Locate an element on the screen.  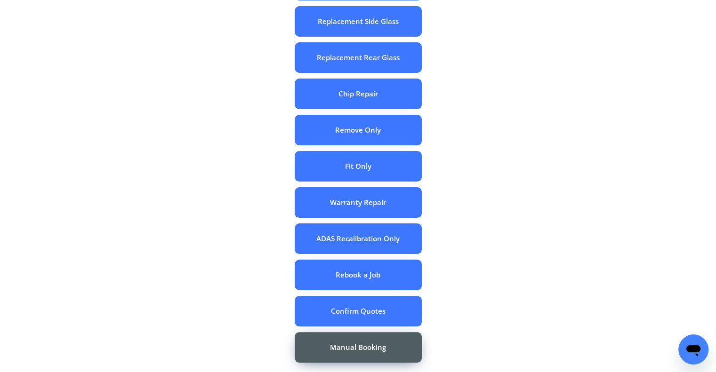
button: Rebook a Job is located at coordinates (358, 275).